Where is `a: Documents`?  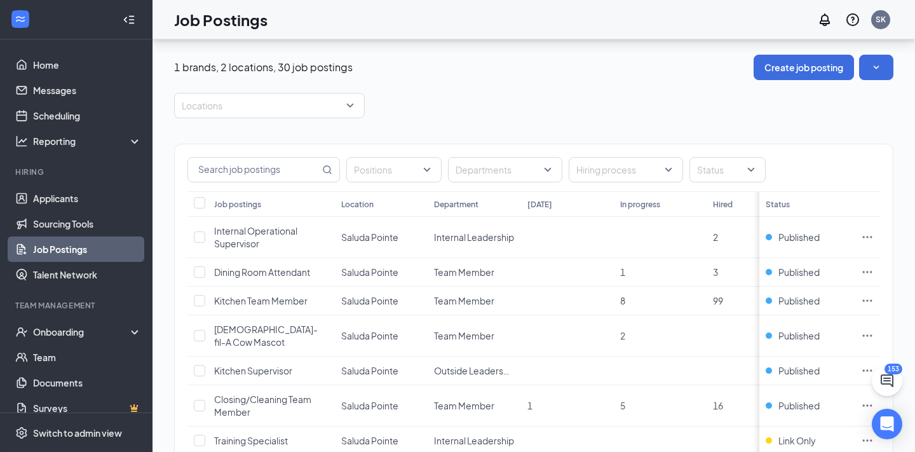 a: Documents is located at coordinates (87, 383).